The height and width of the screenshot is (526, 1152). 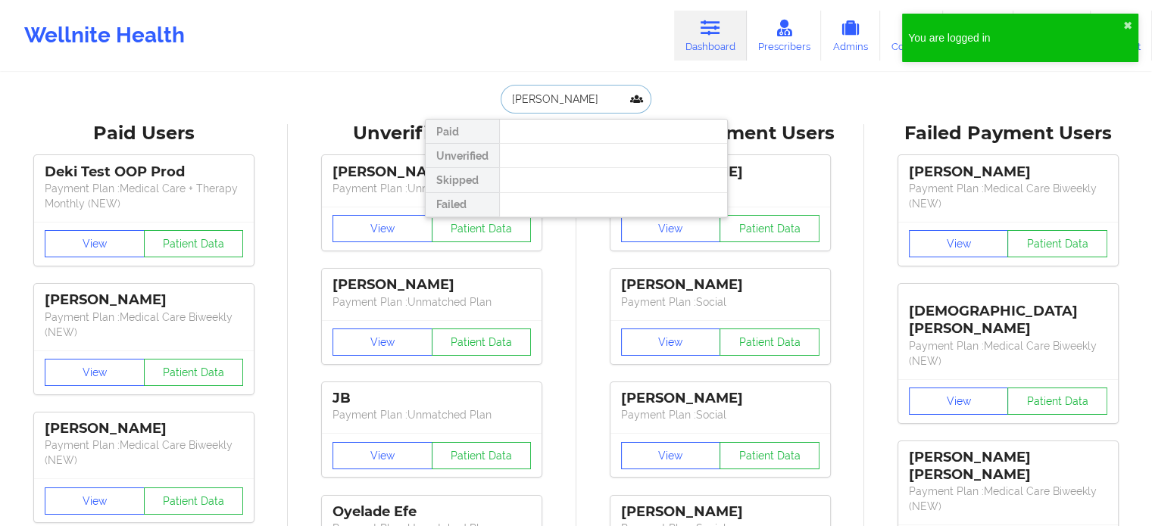 What do you see at coordinates (462, 156) in the screenshot?
I see `div: Unverified` at bounding box center [462, 156].